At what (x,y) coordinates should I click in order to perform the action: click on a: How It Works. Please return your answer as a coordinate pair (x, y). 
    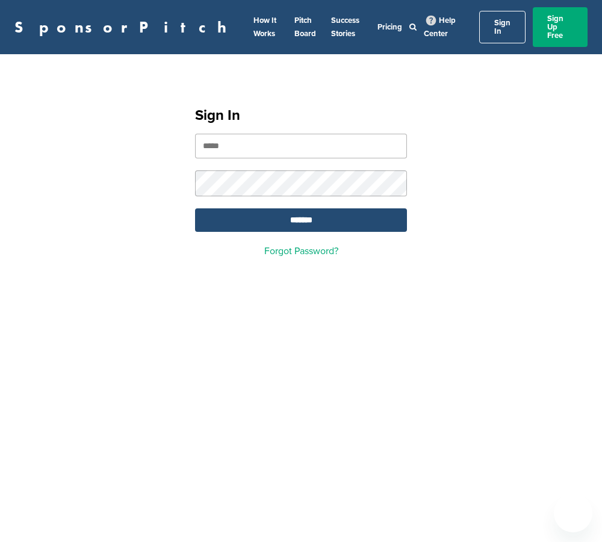
    Looking at the image, I should click on (265, 27).